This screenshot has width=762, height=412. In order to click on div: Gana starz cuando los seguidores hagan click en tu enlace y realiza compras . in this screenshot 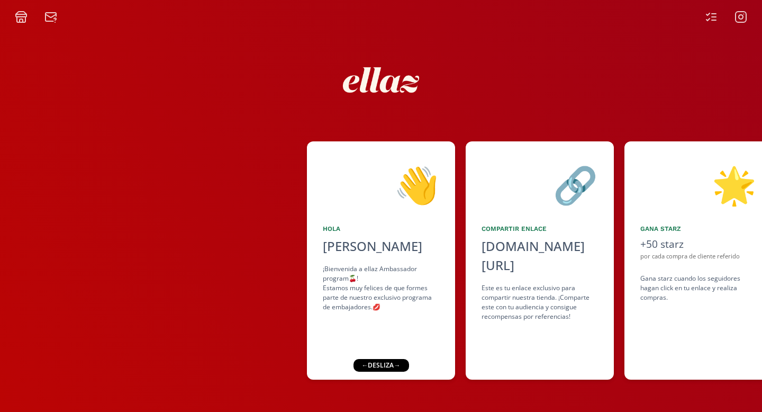, I will do `click(698, 288)`.